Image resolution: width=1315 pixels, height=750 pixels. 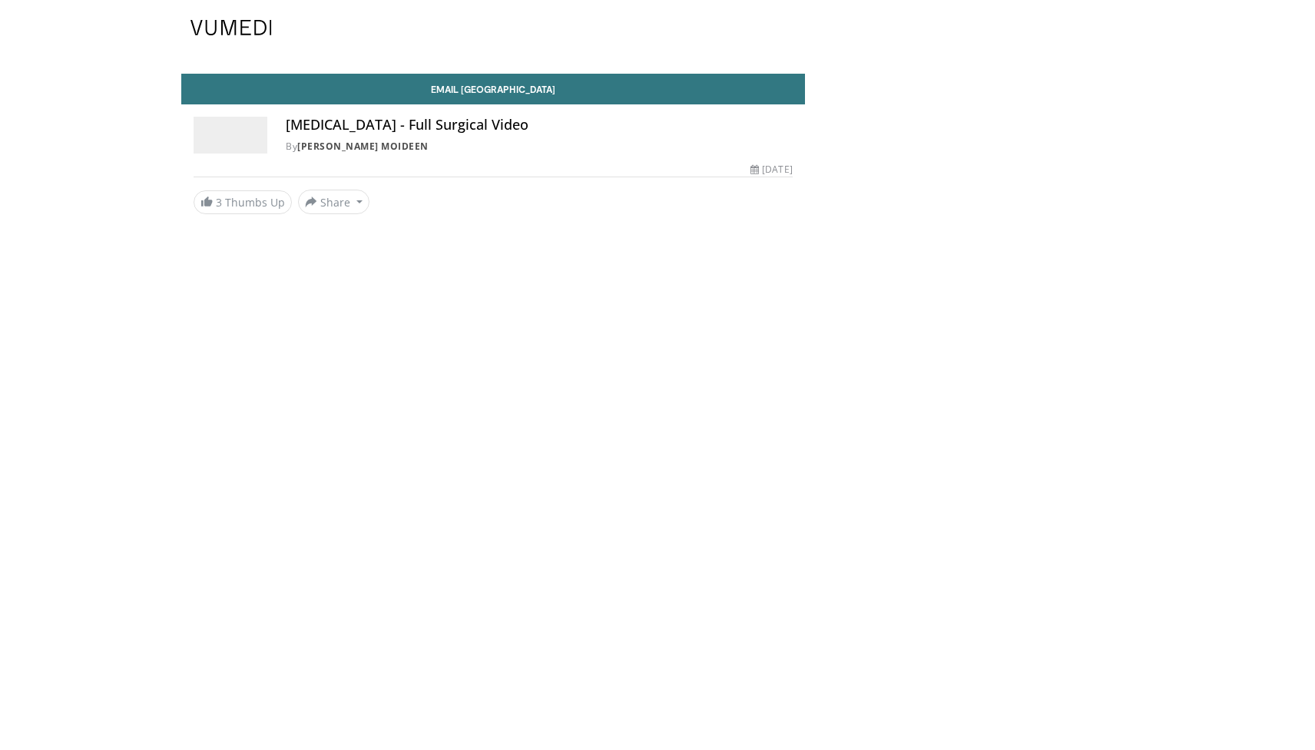 I want to click on span: 3, so click(x=219, y=202).